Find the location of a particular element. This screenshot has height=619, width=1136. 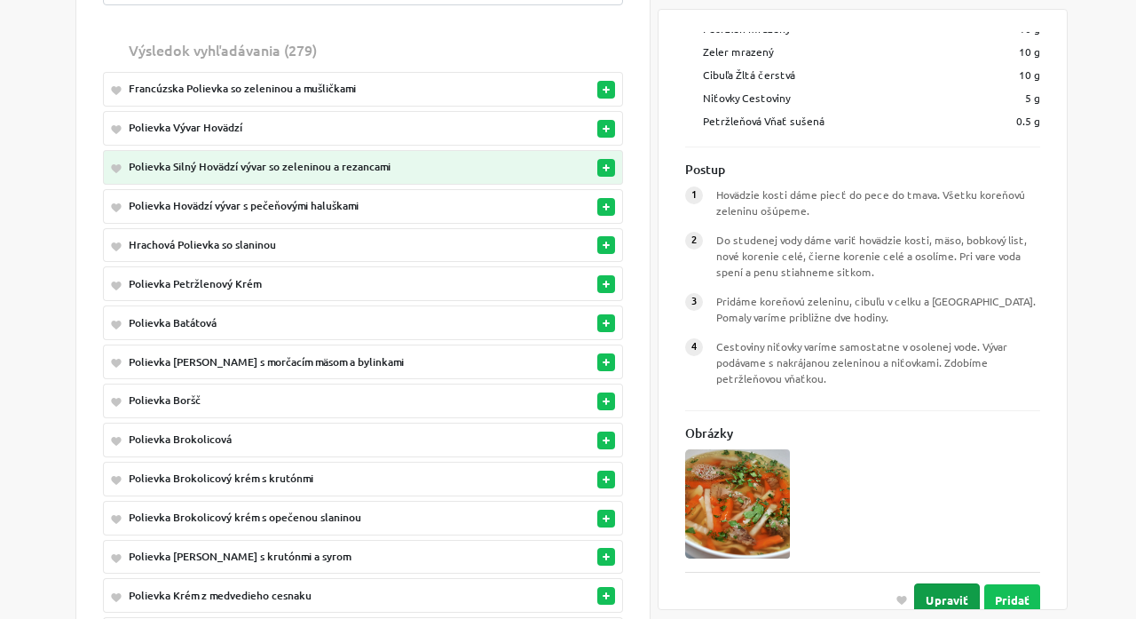

div: Polievka Silný Hovädzí vývar so zeleninou a rezancami is located at coordinates (329, 167).